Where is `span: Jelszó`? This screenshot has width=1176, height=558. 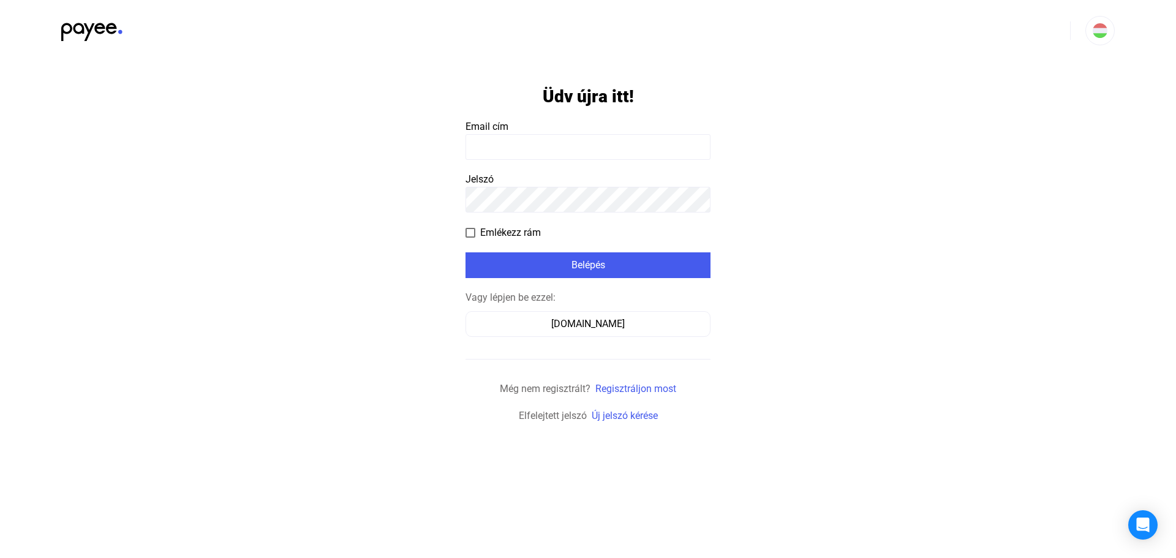 span: Jelszó is located at coordinates (480, 179).